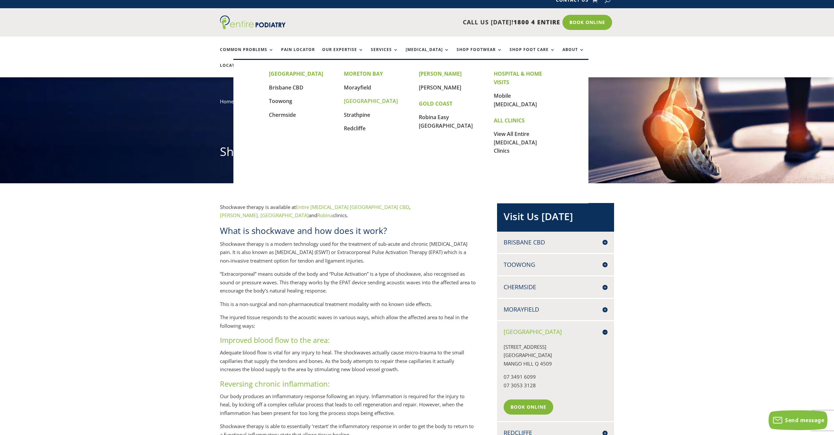 The image size is (834, 435). I want to click on h1: Shockwave Therapy, so click(417, 153).